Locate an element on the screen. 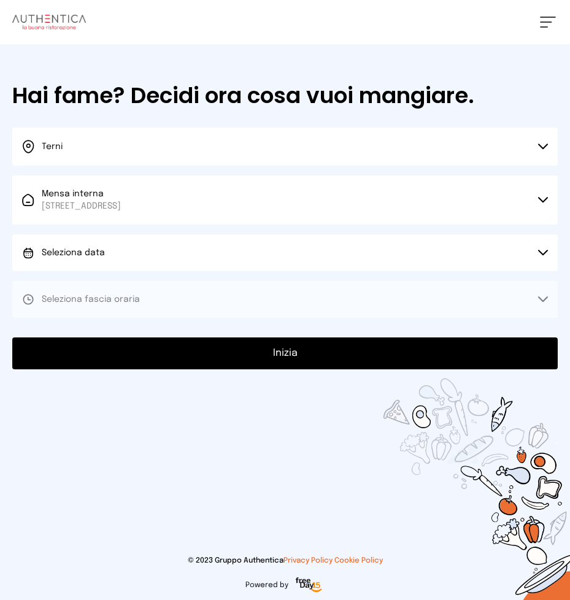  img: logo.8f33a47.png is located at coordinates (49, 22).